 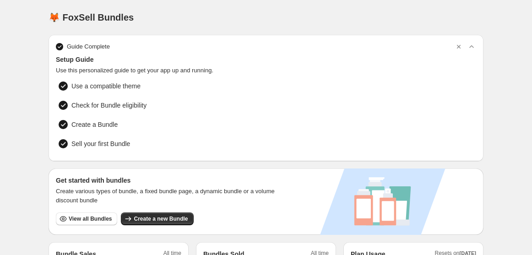 I want to click on span: Create various types of bundle, a fixed bundle page, a dynamic bundle or a volume discount bundle, so click(x=169, y=196).